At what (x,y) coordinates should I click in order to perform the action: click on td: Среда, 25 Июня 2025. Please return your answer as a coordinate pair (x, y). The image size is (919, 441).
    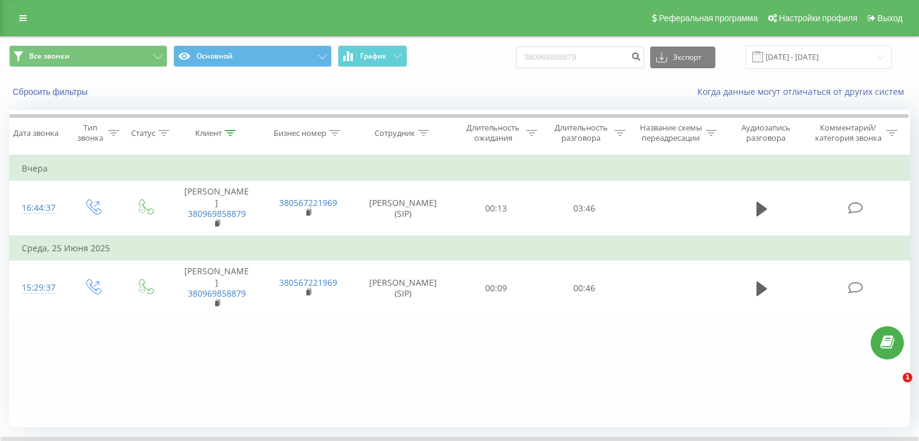
    Looking at the image, I should click on (460, 248).